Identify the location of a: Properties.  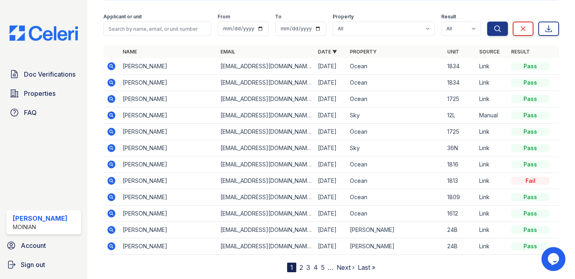
(44, 93).